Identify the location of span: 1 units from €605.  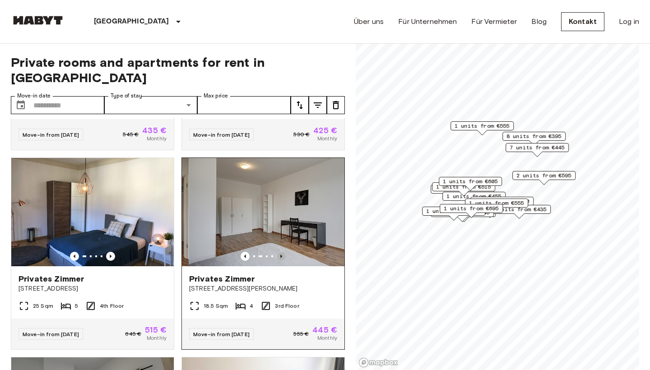
(471, 182).